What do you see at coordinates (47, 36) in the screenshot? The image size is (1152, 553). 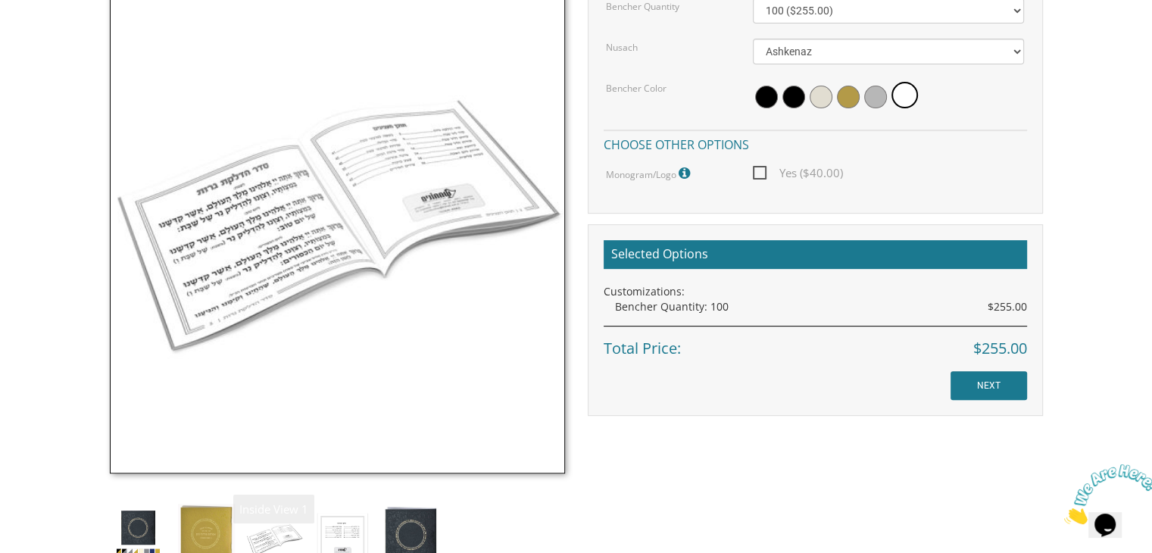 I see `div: CloseChat attention grabber` at bounding box center [47, 36].